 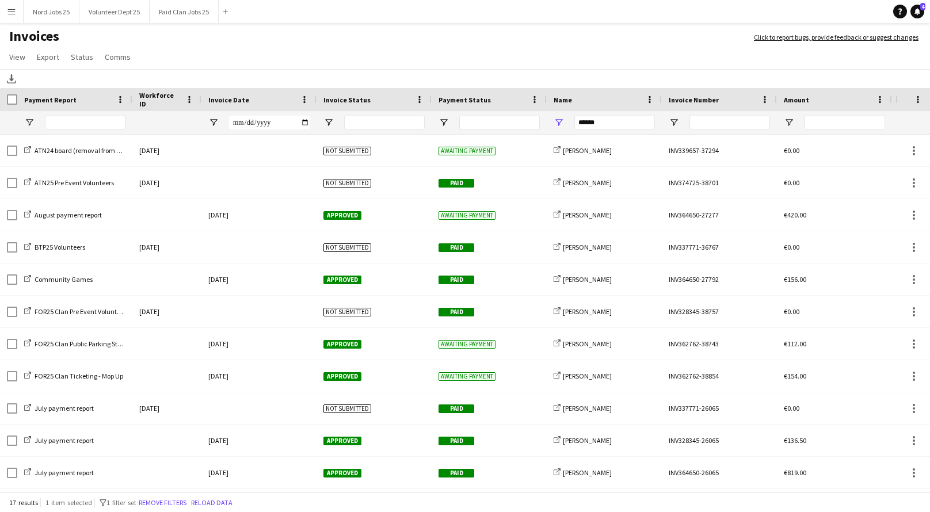 I want to click on button: Paid Clan Jobs 25, so click(x=184, y=12).